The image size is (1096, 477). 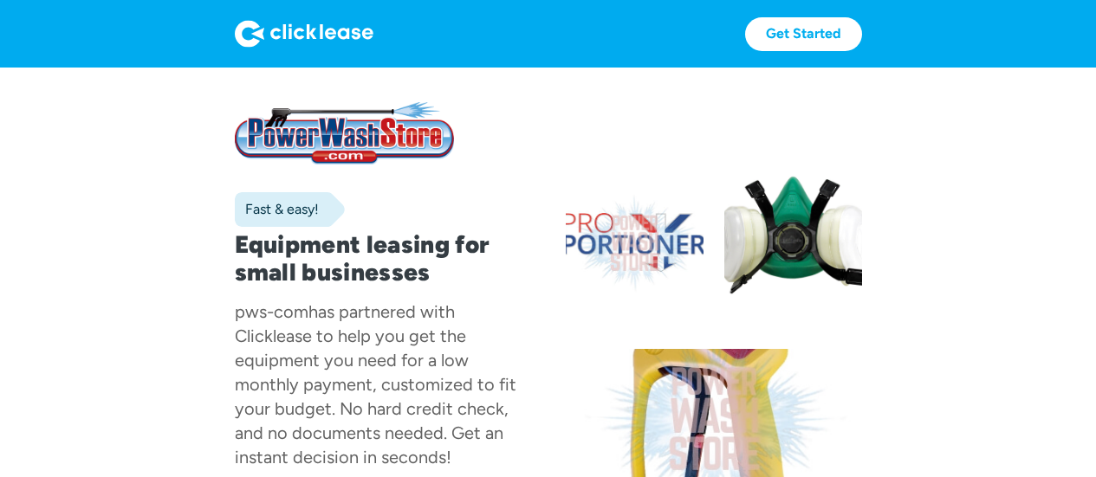 I want to click on div: Fast & easy!, so click(x=276, y=210).